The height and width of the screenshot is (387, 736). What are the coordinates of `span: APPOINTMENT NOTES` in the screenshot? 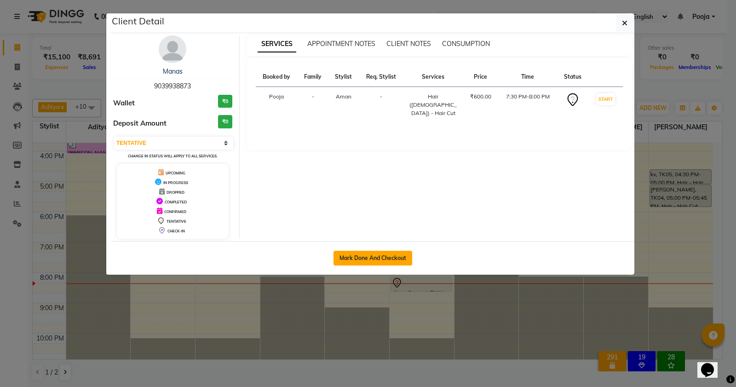 It's located at (341, 44).